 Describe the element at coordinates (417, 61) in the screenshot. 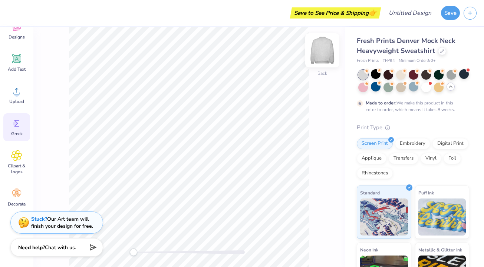

I see `span: Minimum Order: 50 +` at that location.